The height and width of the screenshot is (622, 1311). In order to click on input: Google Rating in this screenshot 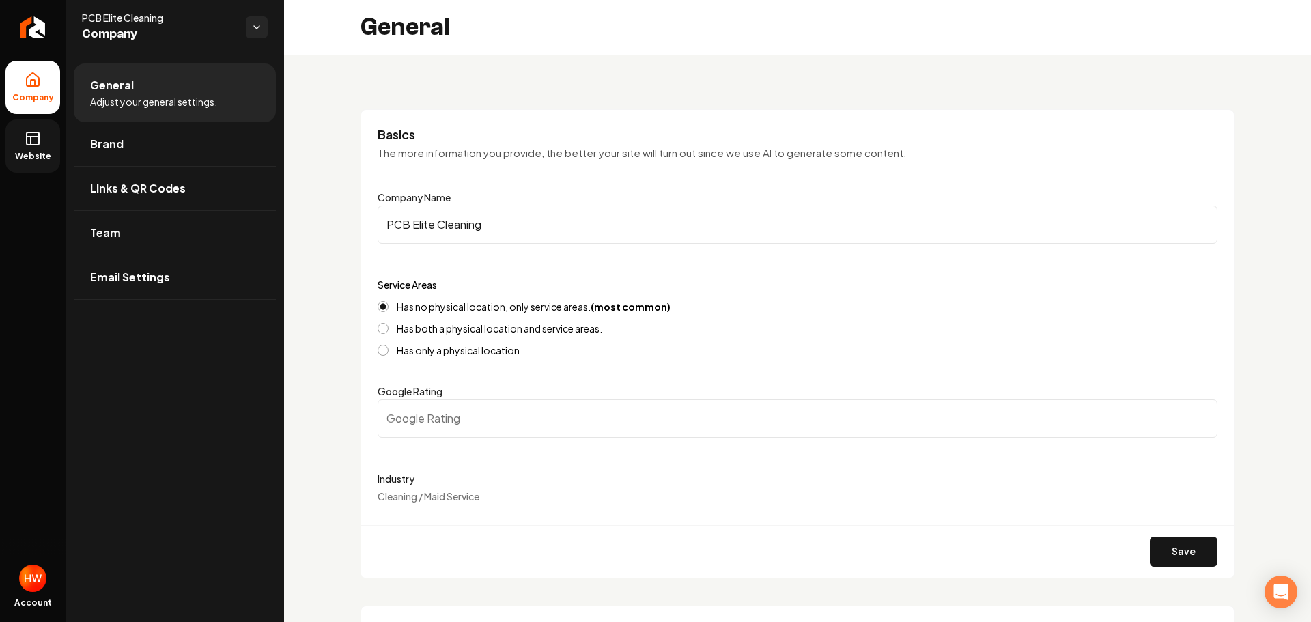, I will do `click(797, 418)`.